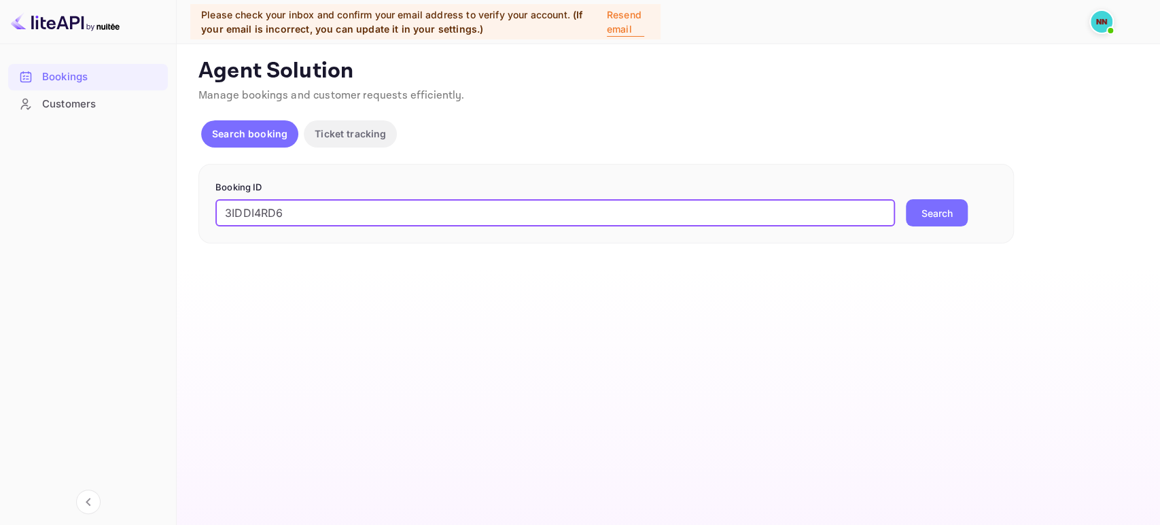 The width and height of the screenshot is (1160, 525). I want to click on span: Please check your inbox and confirm your email address to verify your account., so click(385, 14).